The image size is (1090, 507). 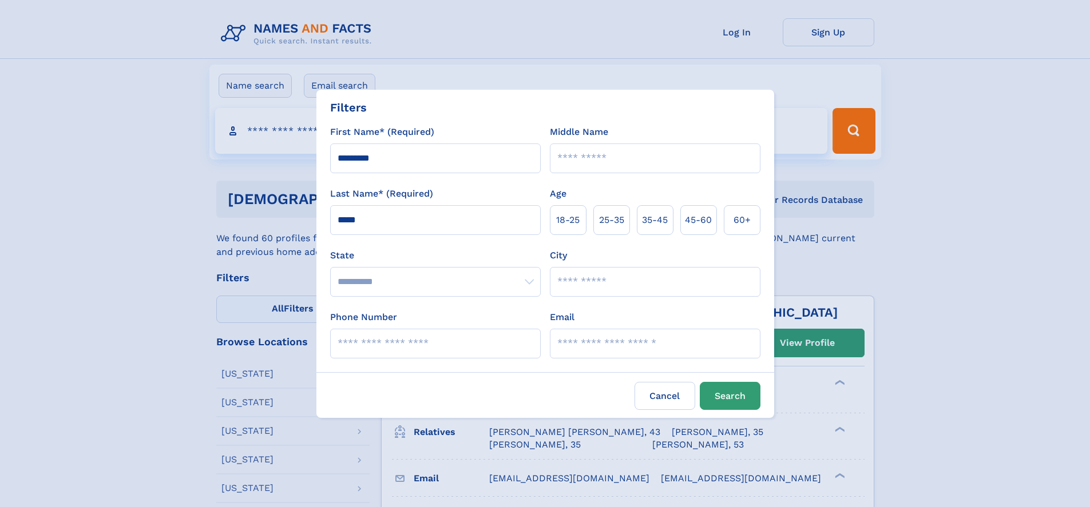 What do you see at coordinates (381, 194) in the screenshot?
I see `label: Last Name* (Required)` at bounding box center [381, 194].